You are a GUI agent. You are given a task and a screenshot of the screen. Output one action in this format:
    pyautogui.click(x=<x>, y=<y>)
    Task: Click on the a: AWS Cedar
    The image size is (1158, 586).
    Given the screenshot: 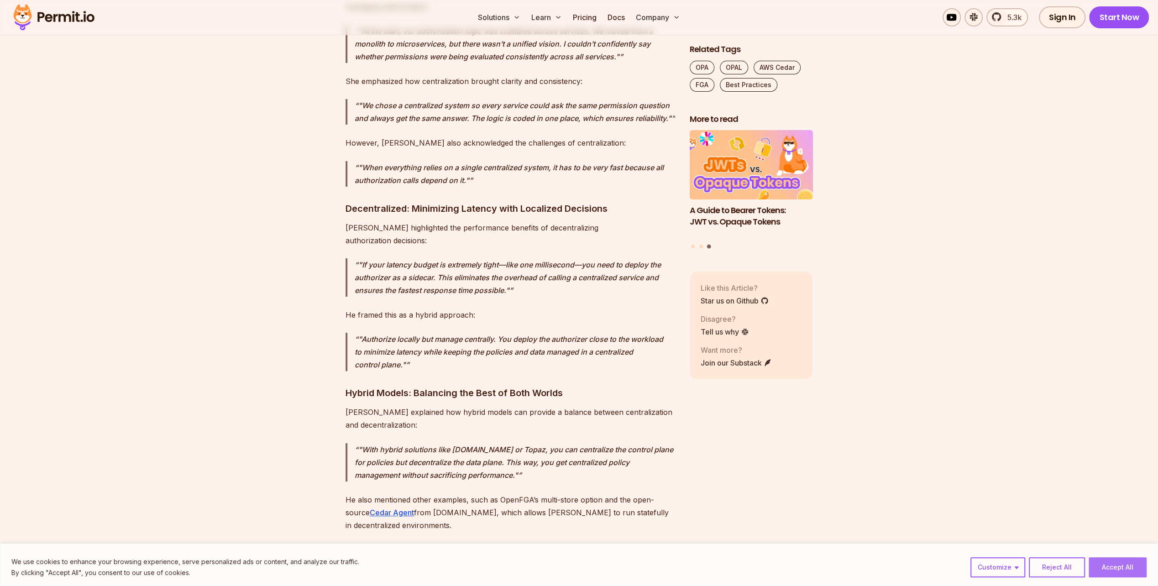 What is the action you would take?
    pyautogui.click(x=777, y=68)
    